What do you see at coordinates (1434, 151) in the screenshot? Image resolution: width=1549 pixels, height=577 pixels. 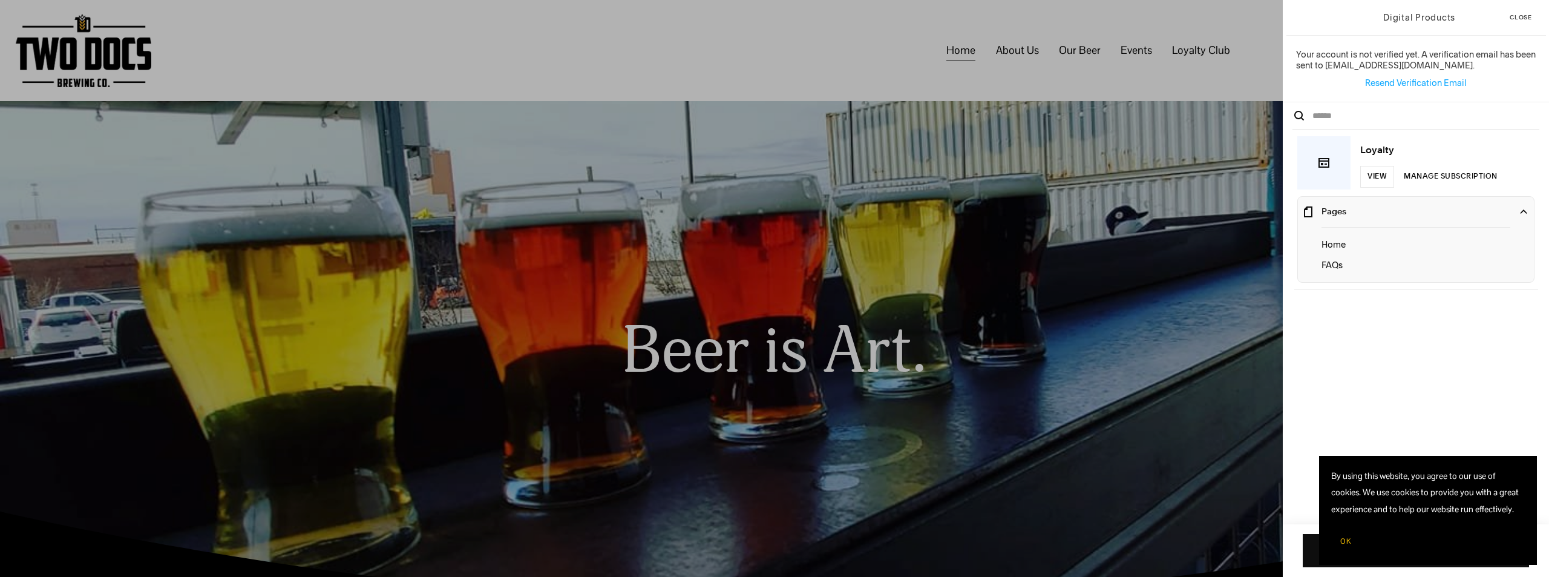 I see `h2: Loyalty` at bounding box center [1434, 151].